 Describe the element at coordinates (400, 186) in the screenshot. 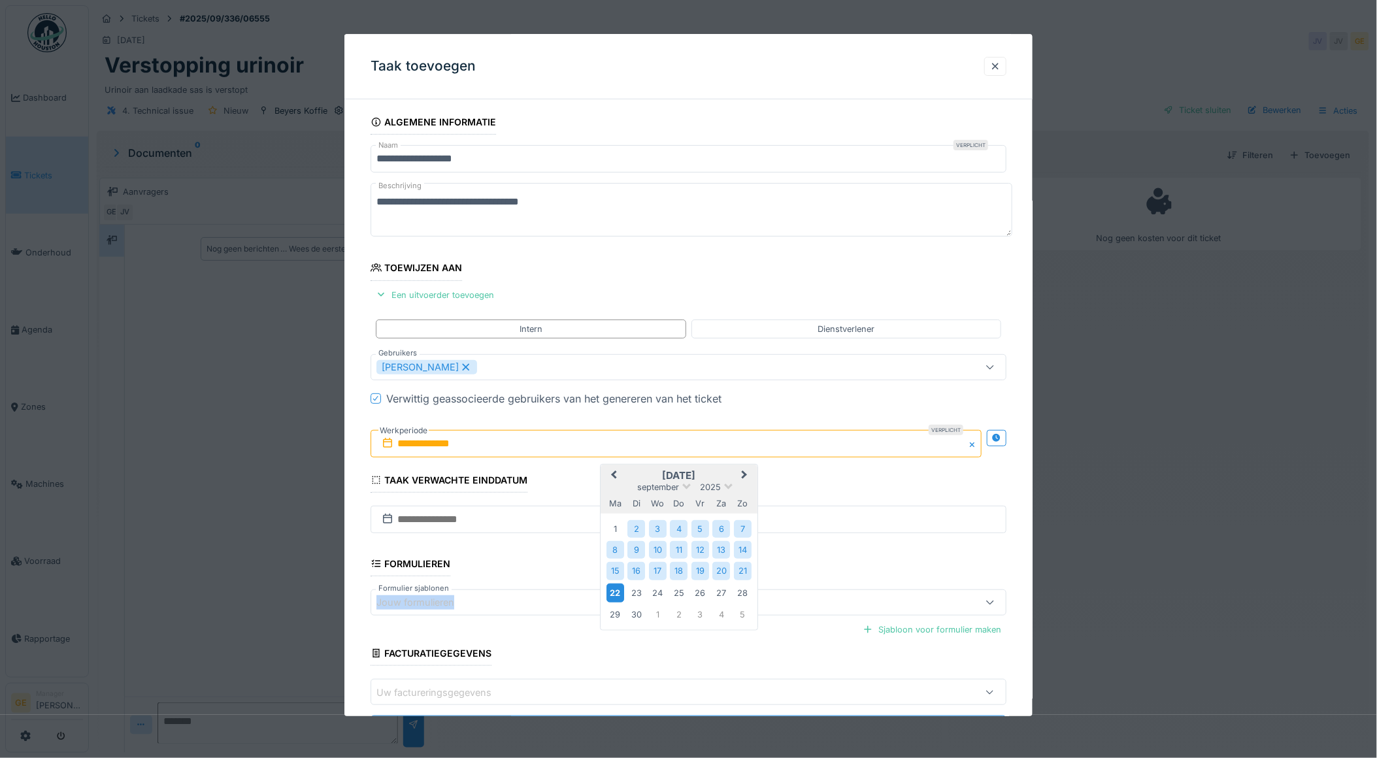

I see `label: Beschrijving` at that location.